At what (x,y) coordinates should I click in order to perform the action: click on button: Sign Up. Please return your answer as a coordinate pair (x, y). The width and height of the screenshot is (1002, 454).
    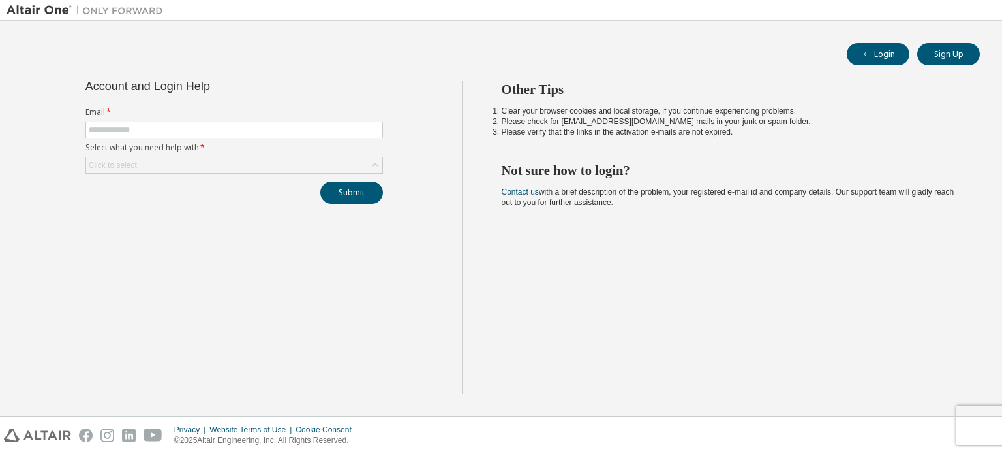
    Looking at the image, I should click on (949, 54).